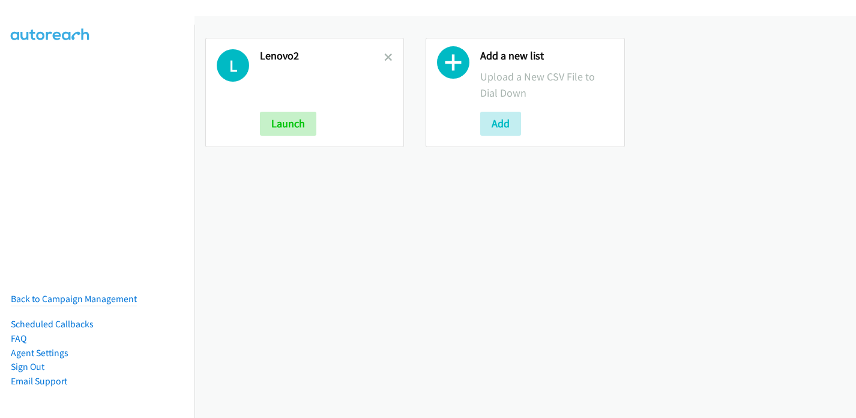 The image size is (856, 418). Describe the element at coordinates (28, 366) in the screenshot. I see `a: Sign Out` at that location.